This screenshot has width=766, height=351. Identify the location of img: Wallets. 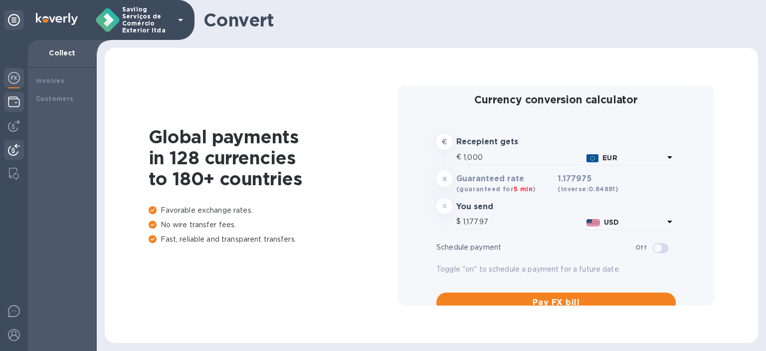
(14, 102).